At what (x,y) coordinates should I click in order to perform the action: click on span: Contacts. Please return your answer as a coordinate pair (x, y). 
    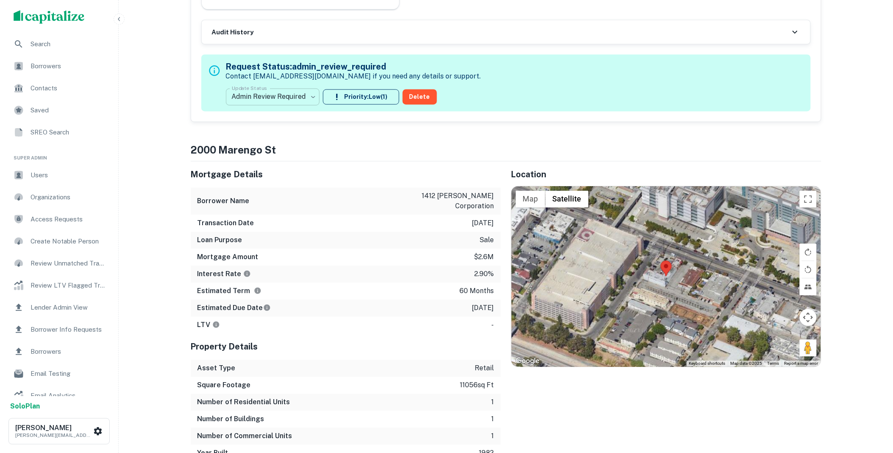
    Looking at the image, I should click on (68, 88).